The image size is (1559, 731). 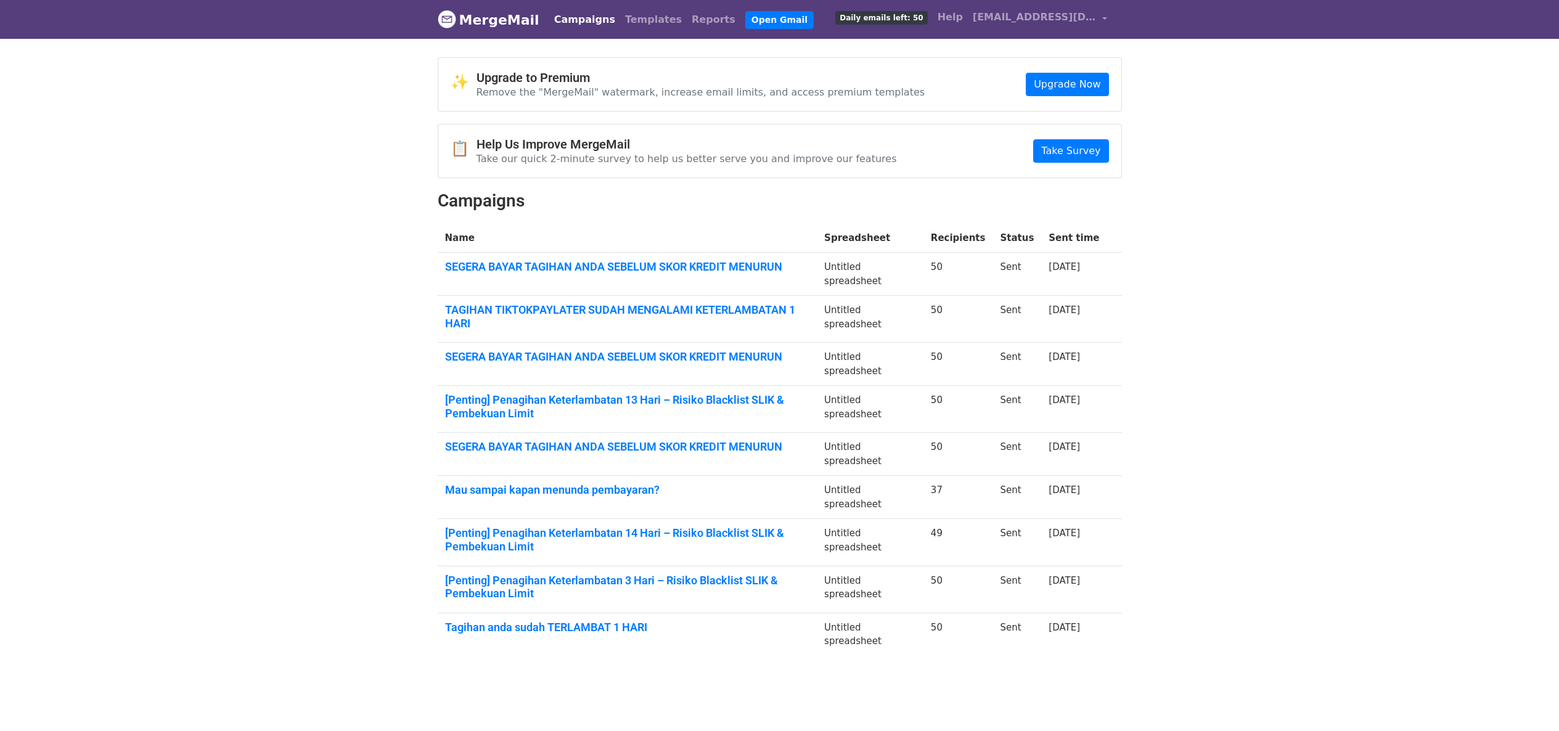 What do you see at coordinates (628, 238) in the screenshot?
I see `th: Name` at bounding box center [628, 238].